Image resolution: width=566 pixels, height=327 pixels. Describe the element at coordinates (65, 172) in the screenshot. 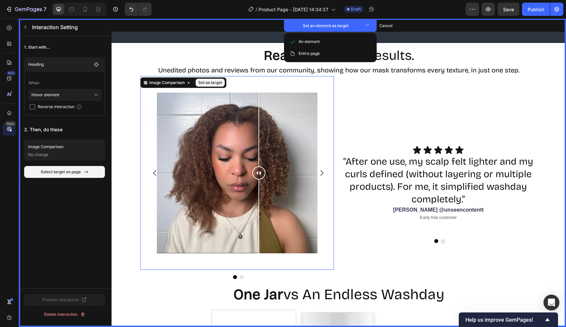

I see `button: Select target on page` at that location.